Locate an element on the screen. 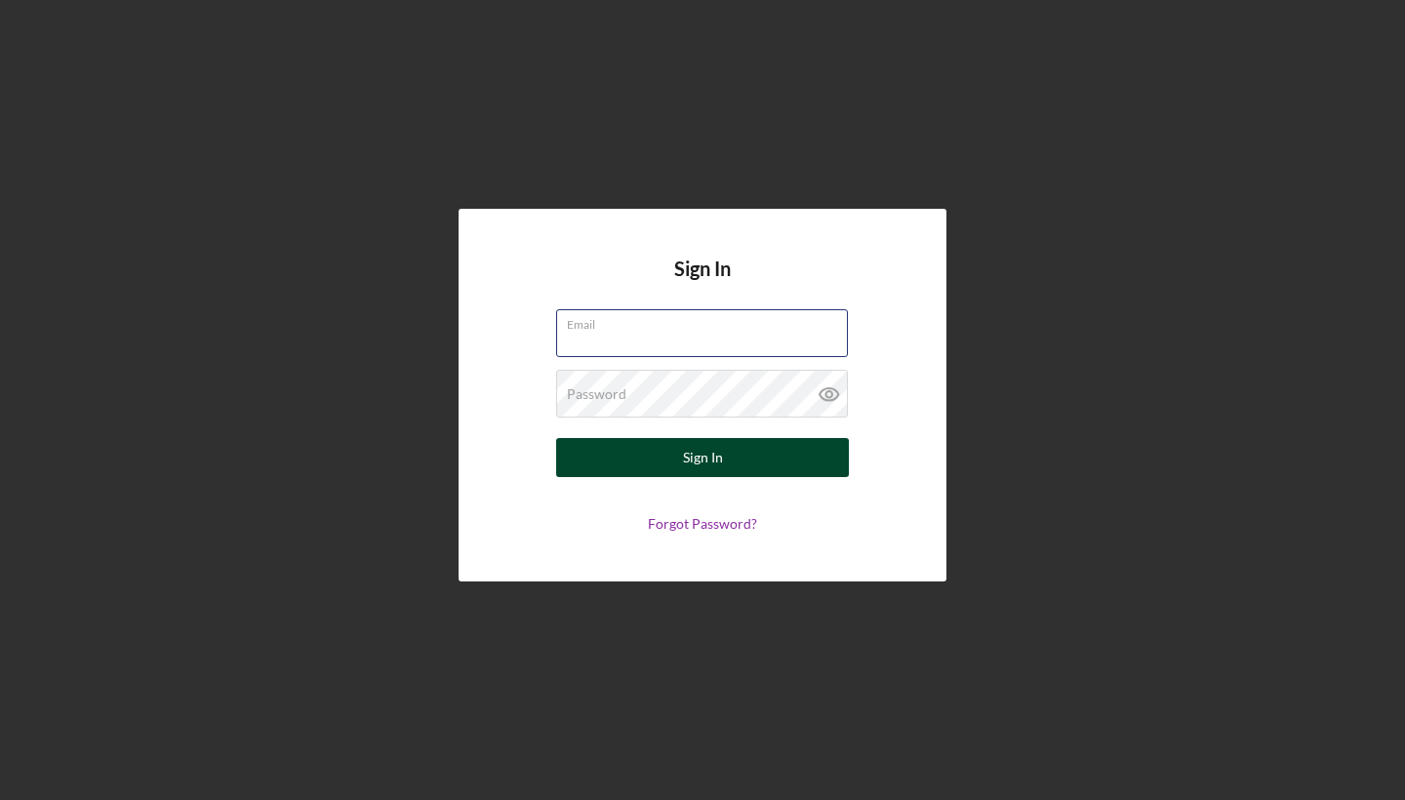 The image size is (1405, 800). a: Forgot Password? is located at coordinates (702, 523).